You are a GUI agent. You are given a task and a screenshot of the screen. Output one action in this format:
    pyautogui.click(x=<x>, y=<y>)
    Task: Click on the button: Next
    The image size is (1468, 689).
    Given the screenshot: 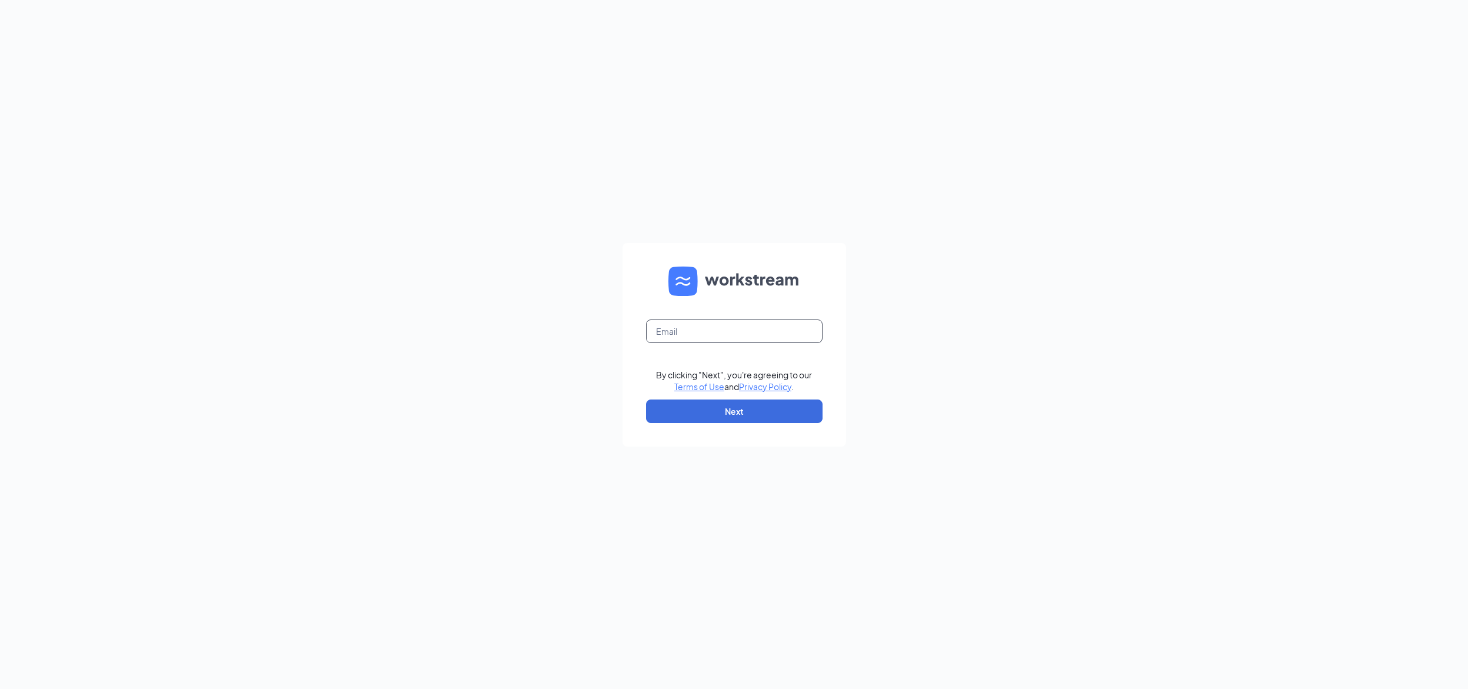 What is the action you would take?
    pyautogui.click(x=734, y=411)
    